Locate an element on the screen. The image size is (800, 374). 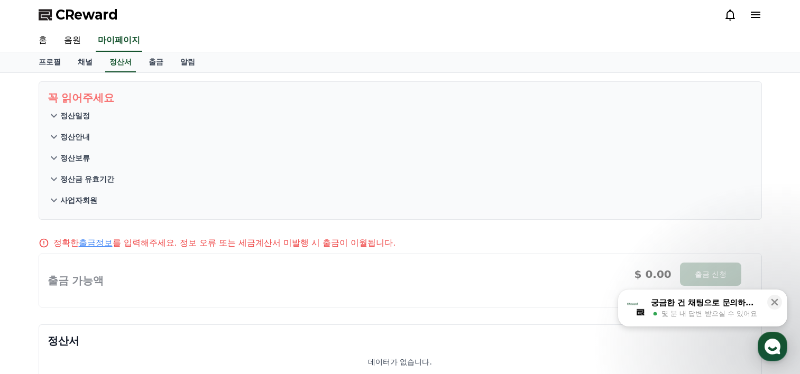
a: 마이페이지 is located at coordinates (119, 41).